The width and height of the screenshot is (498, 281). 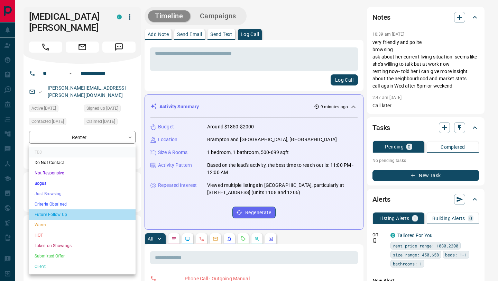 What do you see at coordinates (82, 162) in the screenshot?
I see `li: Do Not Contact` at bounding box center [82, 162].